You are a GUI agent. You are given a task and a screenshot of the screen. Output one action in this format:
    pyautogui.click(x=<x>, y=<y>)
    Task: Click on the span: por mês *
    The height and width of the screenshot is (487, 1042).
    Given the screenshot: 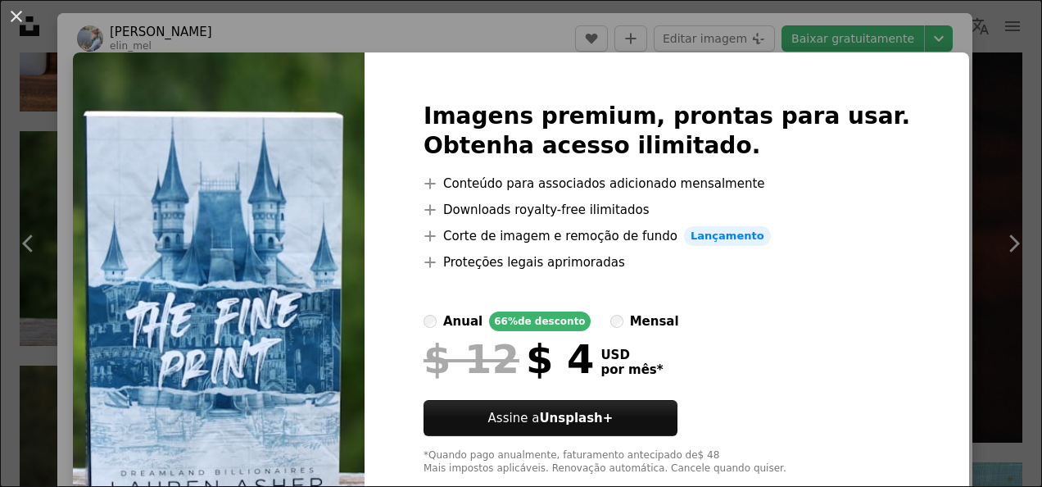 What is the action you would take?
    pyautogui.click(x=632, y=370)
    